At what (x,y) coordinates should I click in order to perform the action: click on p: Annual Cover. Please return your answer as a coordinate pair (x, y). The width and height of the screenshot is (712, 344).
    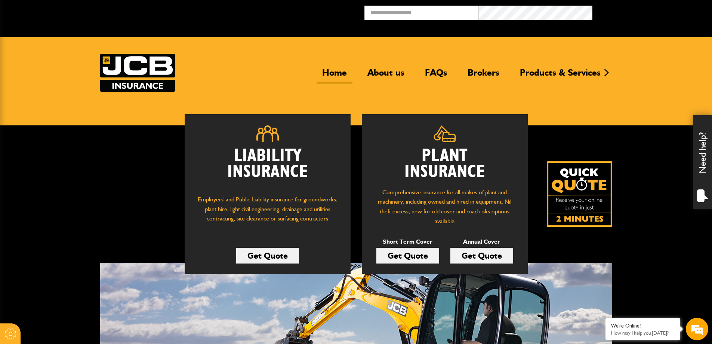
    Looking at the image, I should click on (482, 242).